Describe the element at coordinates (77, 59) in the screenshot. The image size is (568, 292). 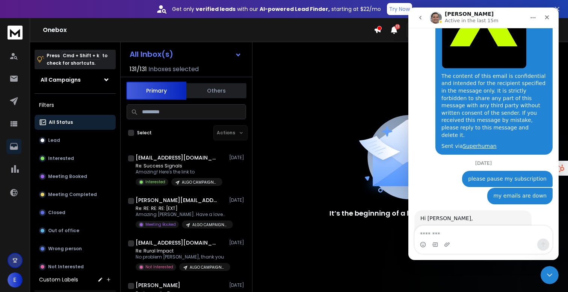
I see `p: Press to check for shortcuts.` at that location.